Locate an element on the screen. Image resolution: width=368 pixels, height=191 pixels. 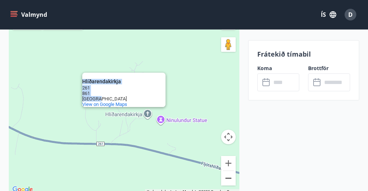
button: Zoom in is located at coordinates (228, 163).